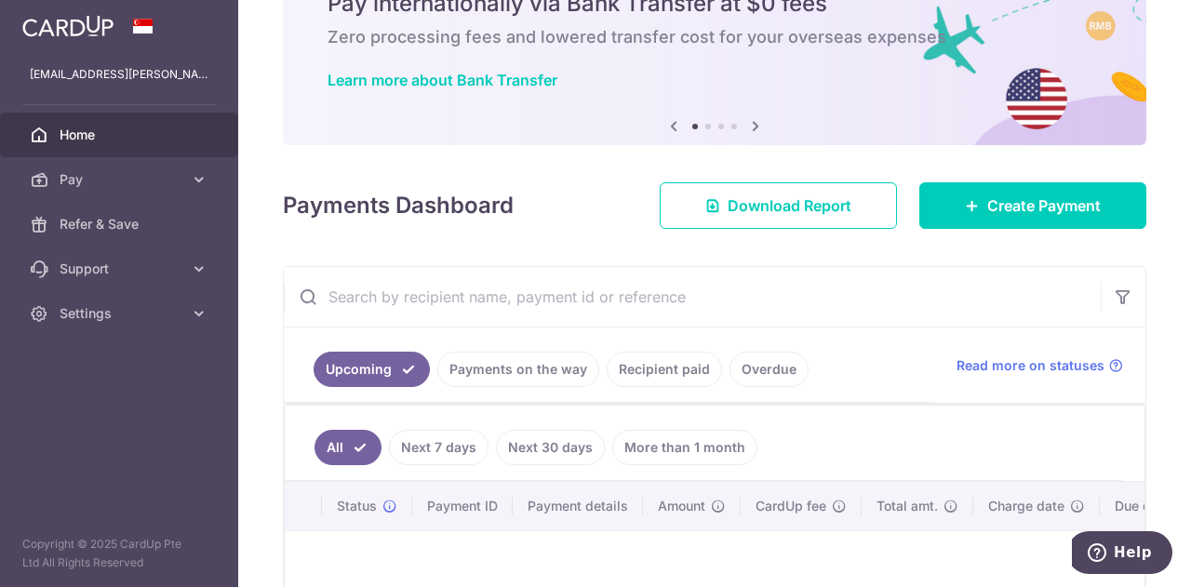 This screenshot has height=587, width=1191. What do you see at coordinates (550, 448) in the screenshot?
I see `a: Next 30 days` at bounding box center [550, 448].